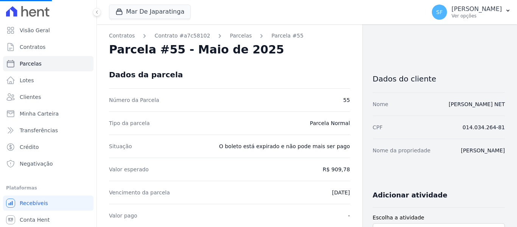 Image resolution: width=517 pixels, height=227 pixels. What do you see at coordinates (31, 64) in the screenshot?
I see `span: Parcelas` at bounding box center [31, 64].